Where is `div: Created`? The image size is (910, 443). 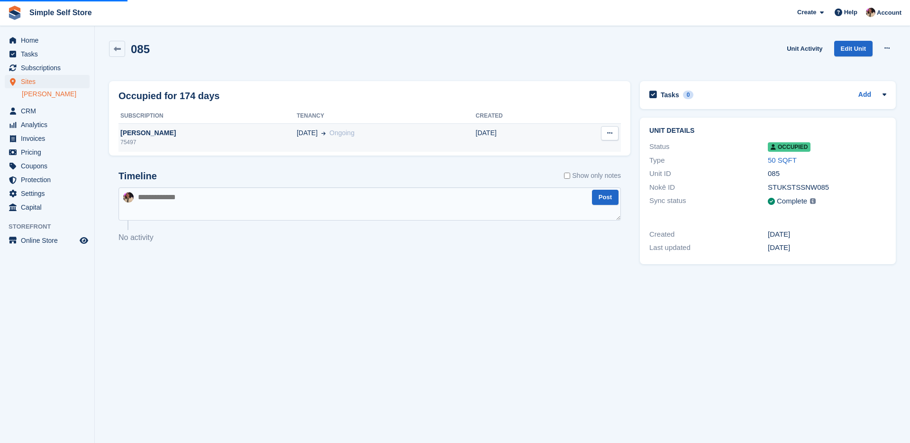
div: Created is located at coordinates (708, 234).